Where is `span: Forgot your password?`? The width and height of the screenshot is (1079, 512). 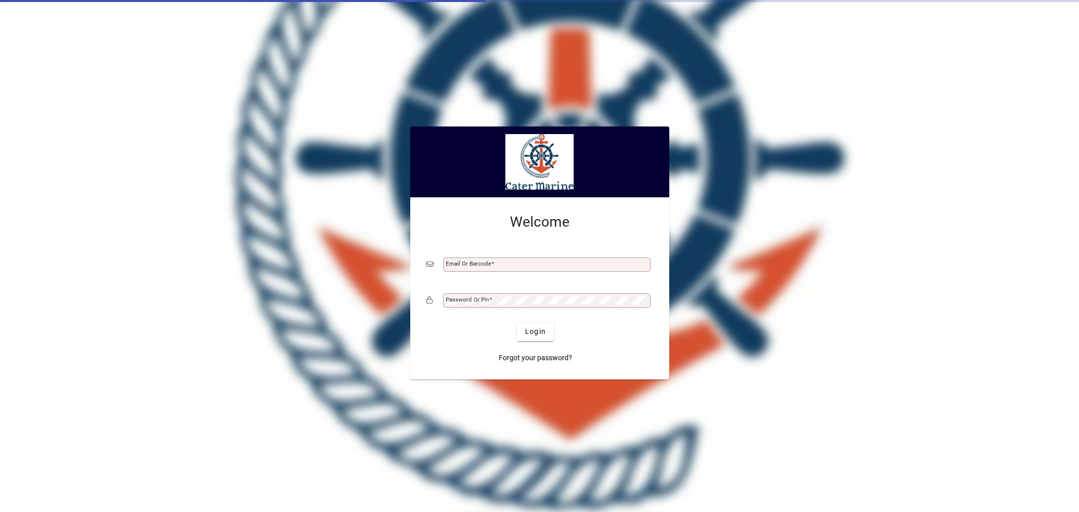
span: Forgot your password? is located at coordinates (535, 358).